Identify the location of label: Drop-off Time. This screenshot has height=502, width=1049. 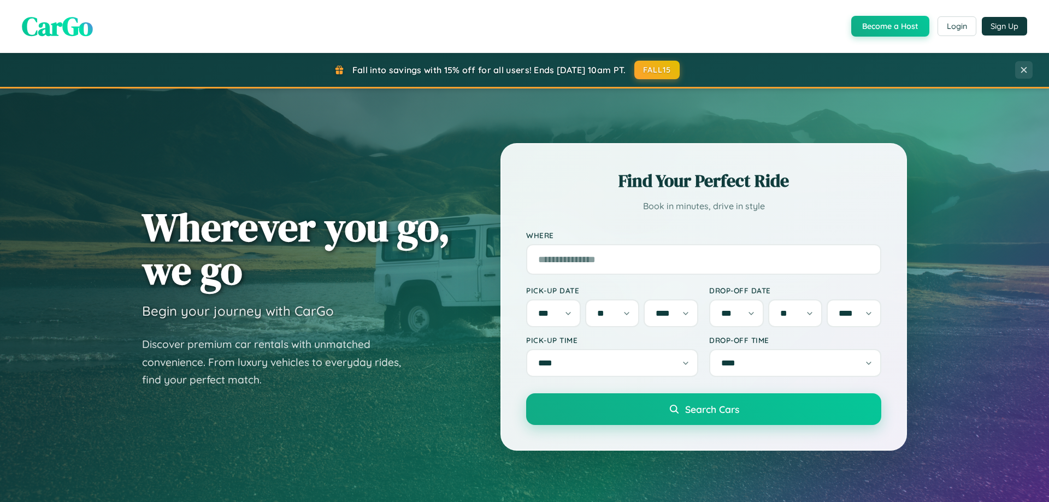
(795, 340).